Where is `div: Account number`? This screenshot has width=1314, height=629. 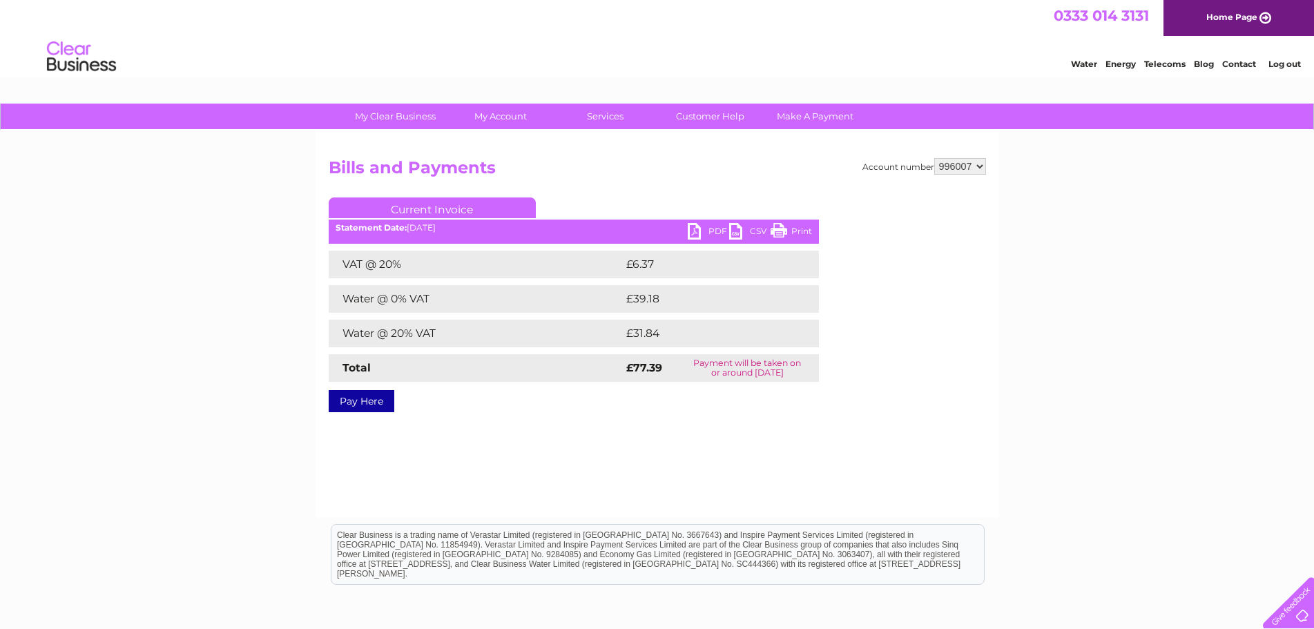 div: Account number is located at coordinates (924, 166).